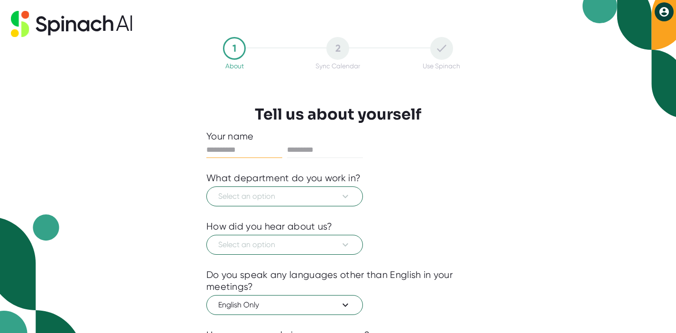  What do you see at coordinates (234, 66) in the screenshot?
I see `div: About` at bounding box center [234, 66].